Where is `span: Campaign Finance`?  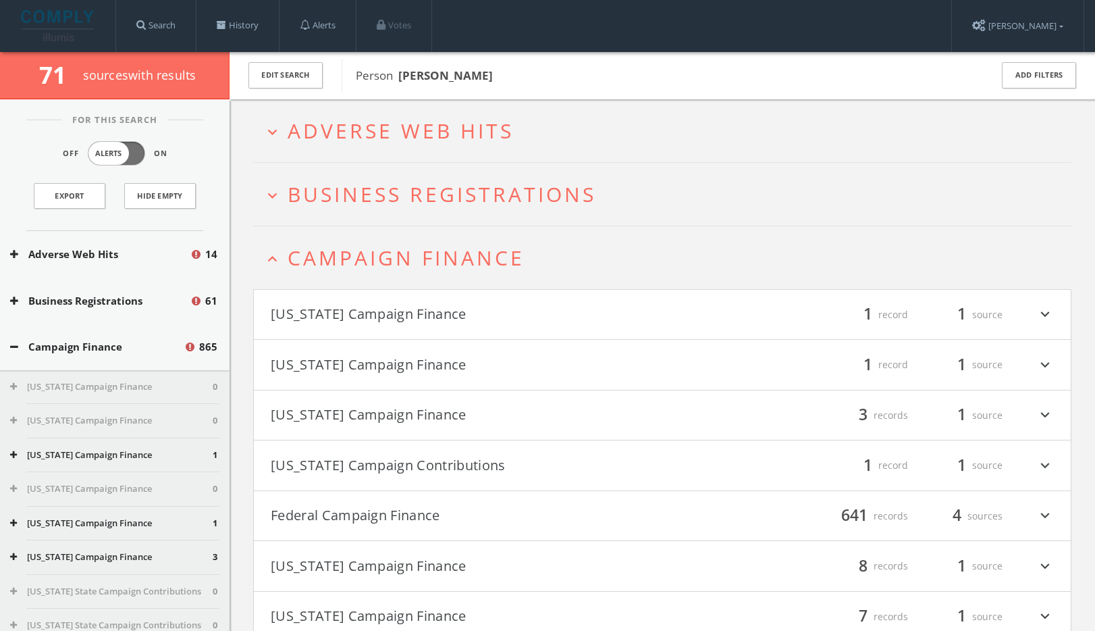
span: Campaign Finance is located at coordinates (406, 257).